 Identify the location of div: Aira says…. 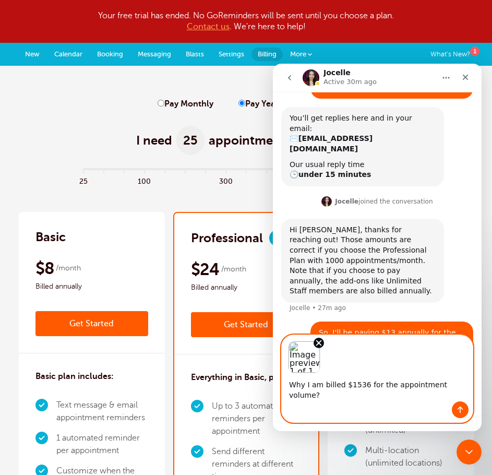
(104, 280).